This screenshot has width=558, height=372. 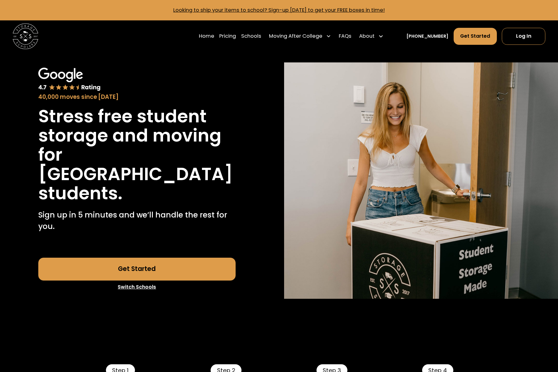 I want to click on a: Switch Schools, so click(x=137, y=287).